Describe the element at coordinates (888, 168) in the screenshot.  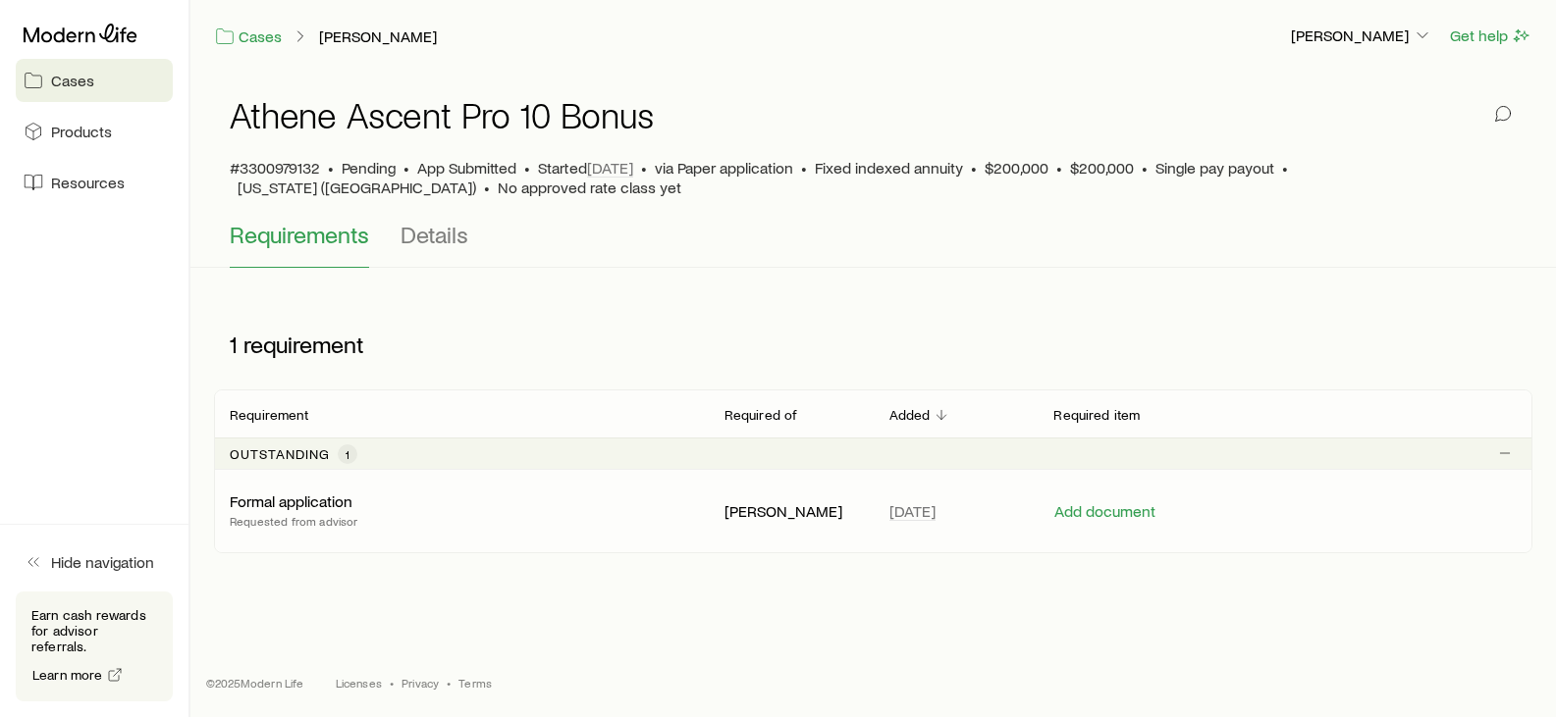
I see `span: Fixed indexed annuity` at that location.